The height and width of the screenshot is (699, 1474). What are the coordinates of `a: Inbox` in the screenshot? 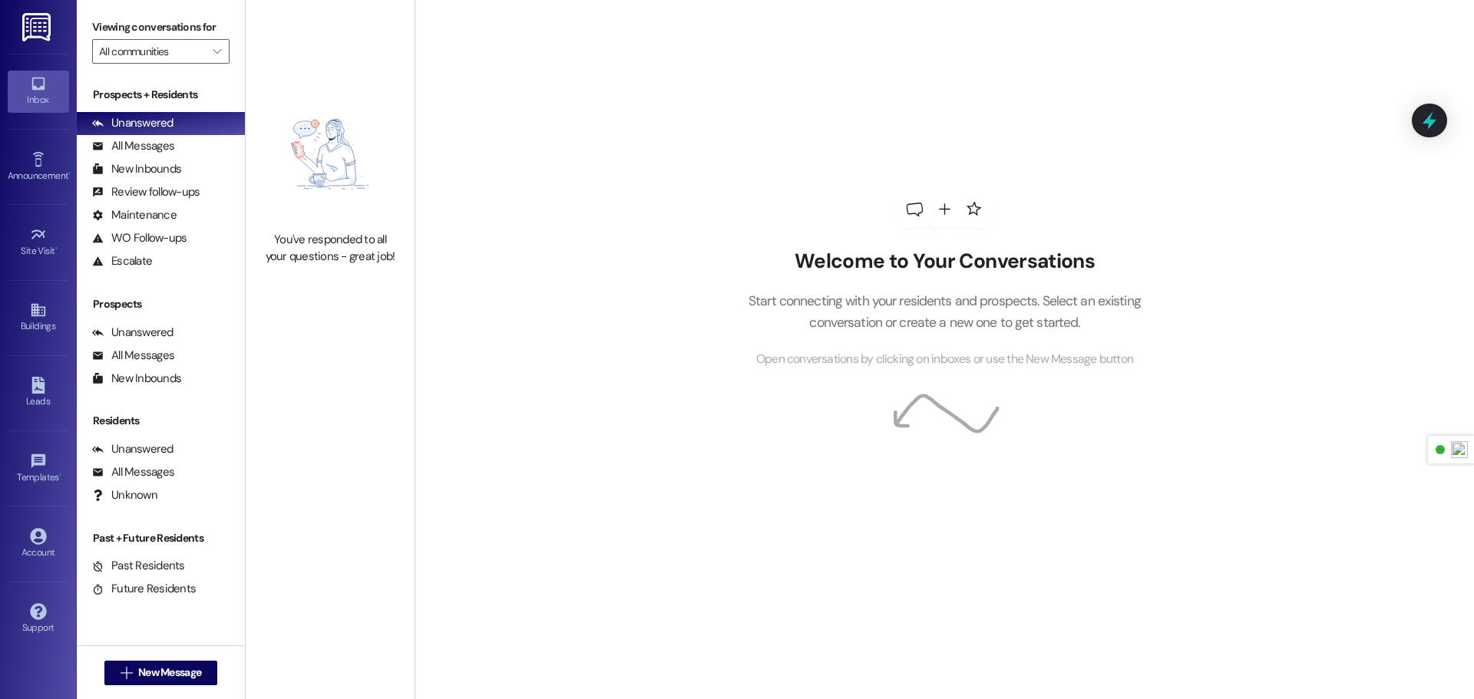 It's located at (38, 91).